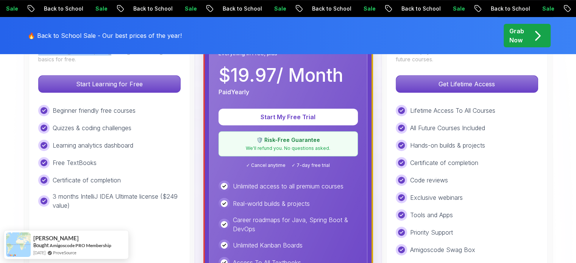 This screenshot has width=576, height=263. What do you see at coordinates (75, 163) in the screenshot?
I see `p: Free TextBooks` at bounding box center [75, 163].